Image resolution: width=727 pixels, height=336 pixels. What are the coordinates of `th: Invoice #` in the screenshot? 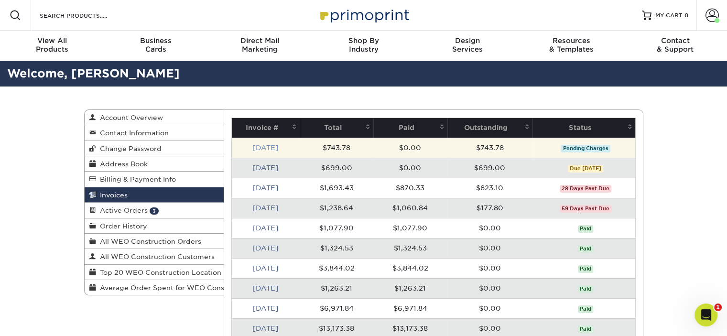 It's located at (266, 128).